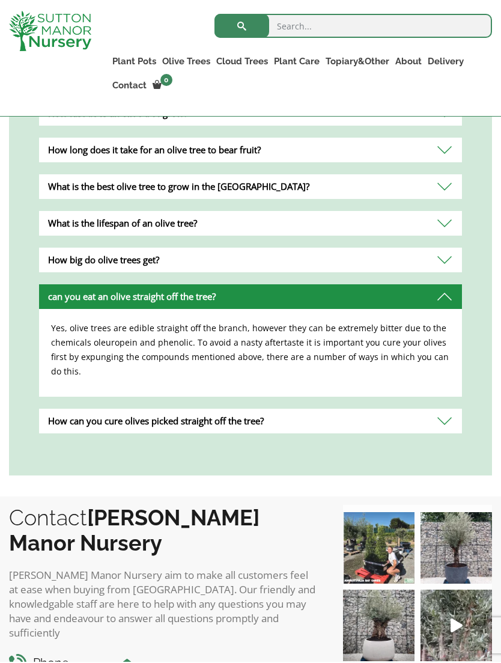 Image resolution: width=501 pixels, height=663 pixels. Describe the element at coordinates (251, 224) in the screenshot. I see `div: What is the lifespan of an olive tree?` at that location.